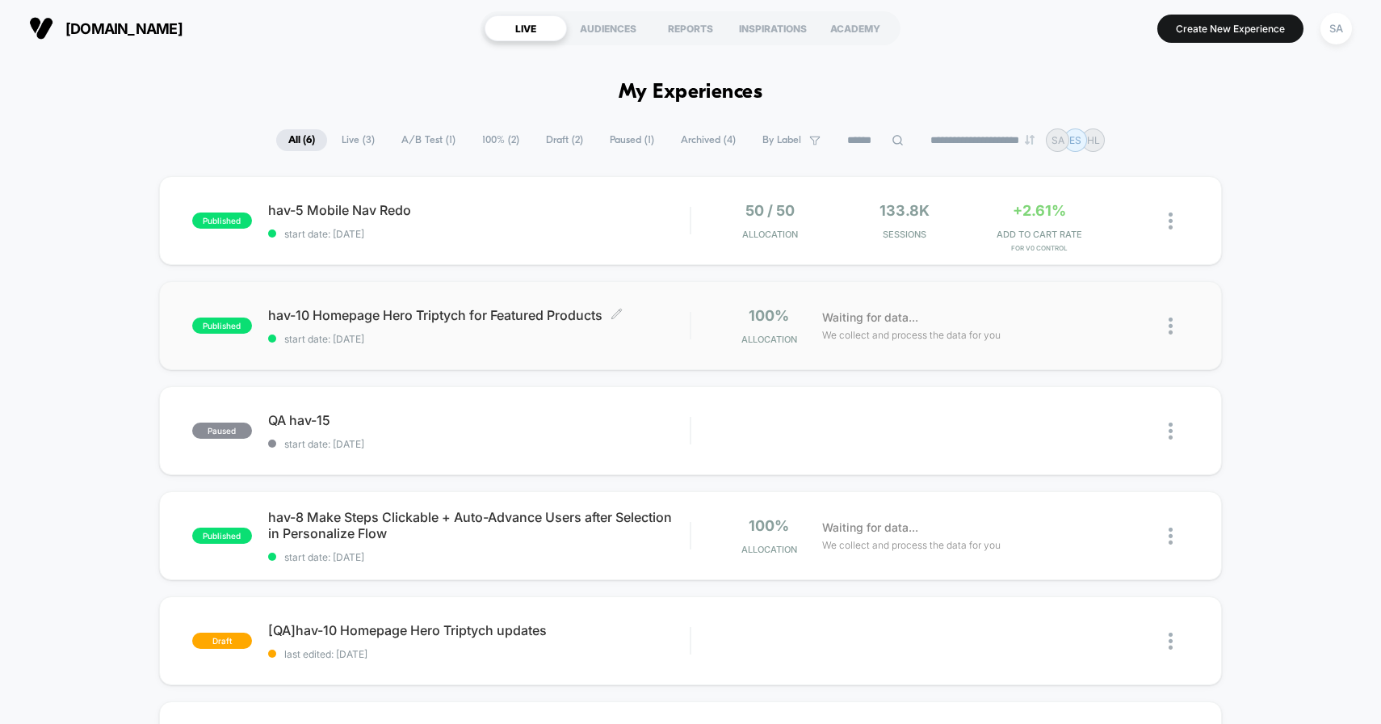  Describe the element at coordinates (526, 28) in the screenshot. I see `div: LIVE` at that location.